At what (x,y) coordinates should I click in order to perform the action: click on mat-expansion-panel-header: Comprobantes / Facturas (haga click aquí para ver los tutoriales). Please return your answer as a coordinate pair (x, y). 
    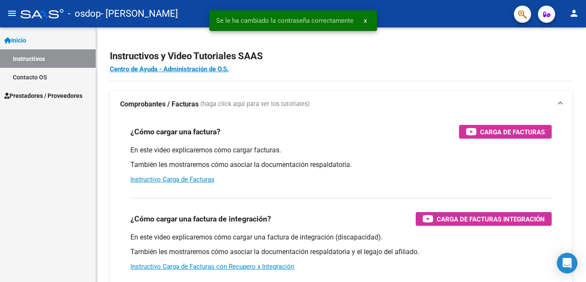
    Looking at the image, I should click on (341, 104).